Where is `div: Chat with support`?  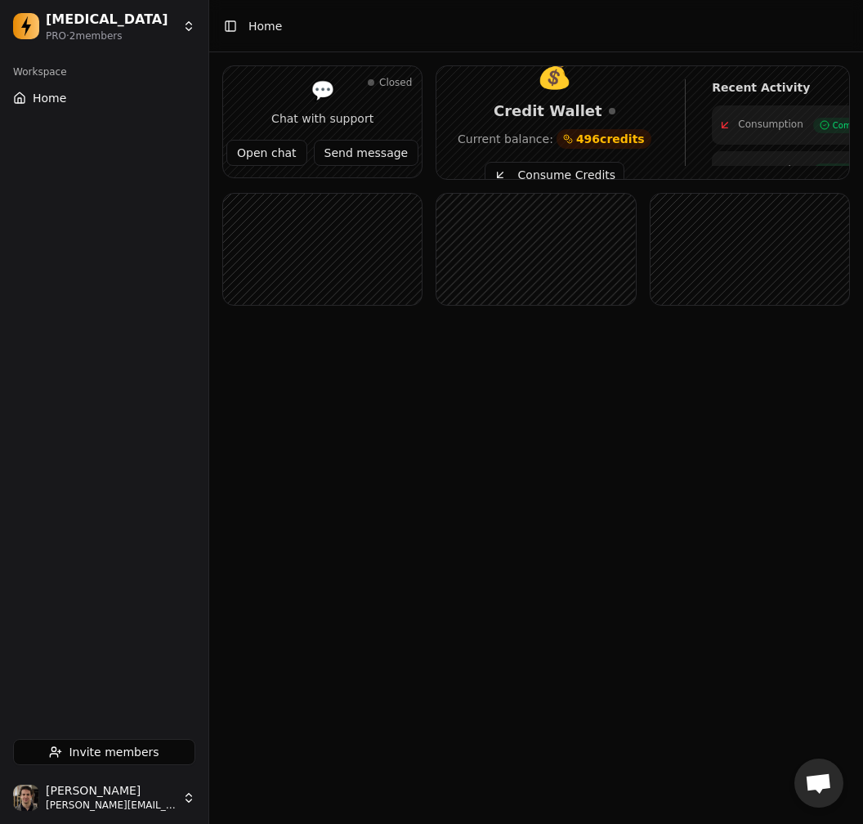
div: Chat with support is located at coordinates (322, 119).